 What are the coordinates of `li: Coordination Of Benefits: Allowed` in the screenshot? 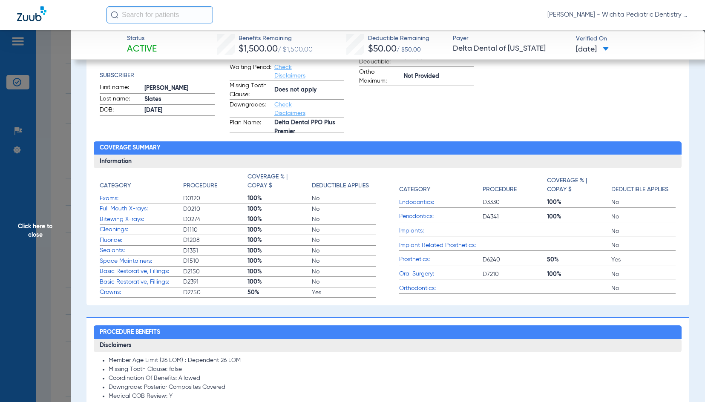 It's located at (392, 379).